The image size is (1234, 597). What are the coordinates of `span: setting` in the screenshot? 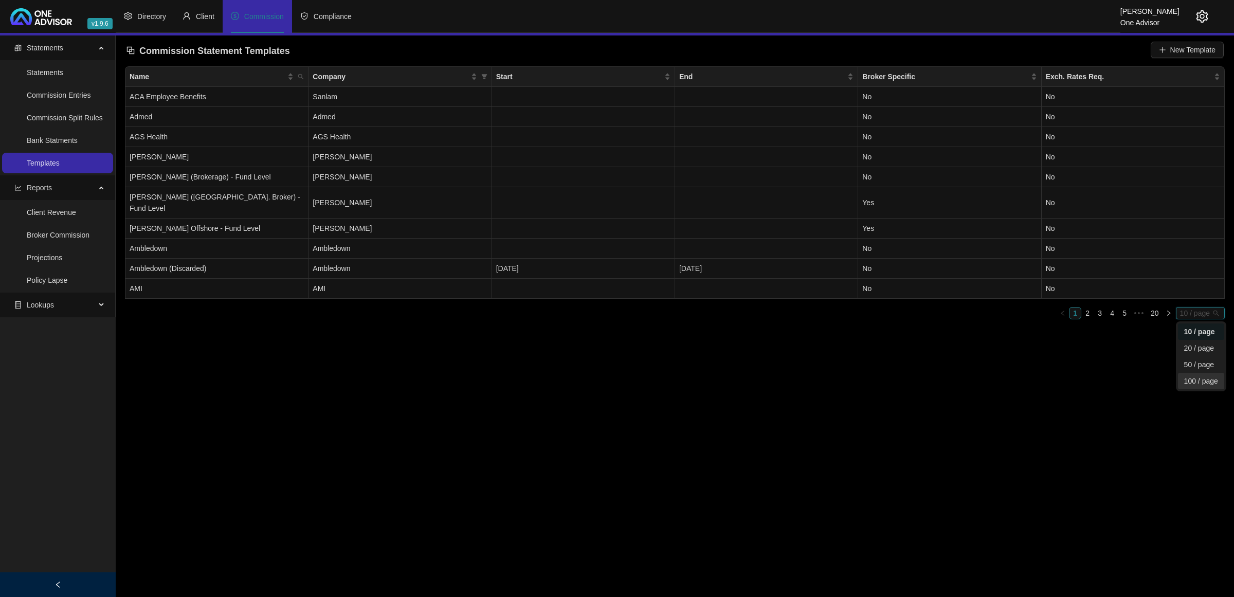 It's located at (1203, 16).